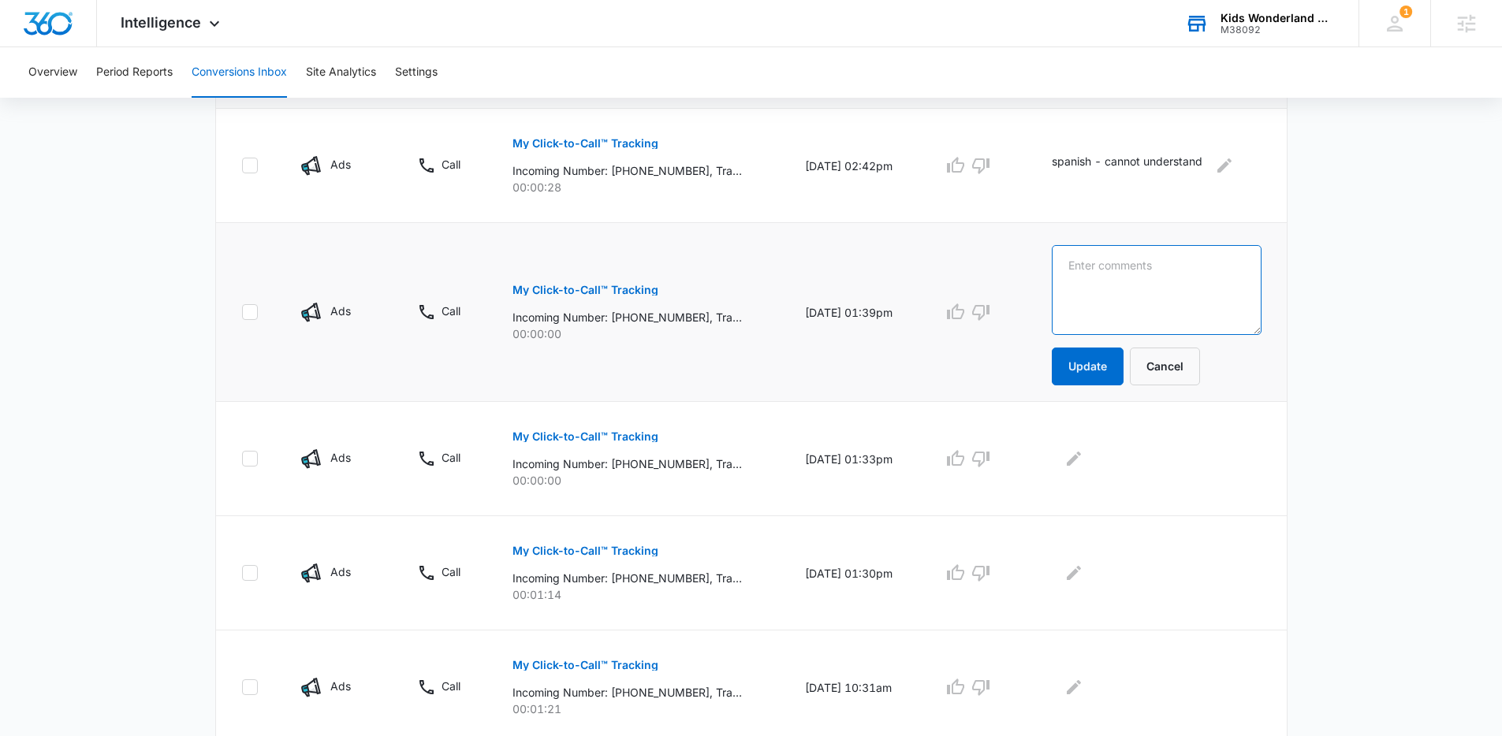 This screenshot has height=736, width=1502. Describe the element at coordinates (239, 73) in the screenshot. I see `button: Conversions Inbox` at that location.